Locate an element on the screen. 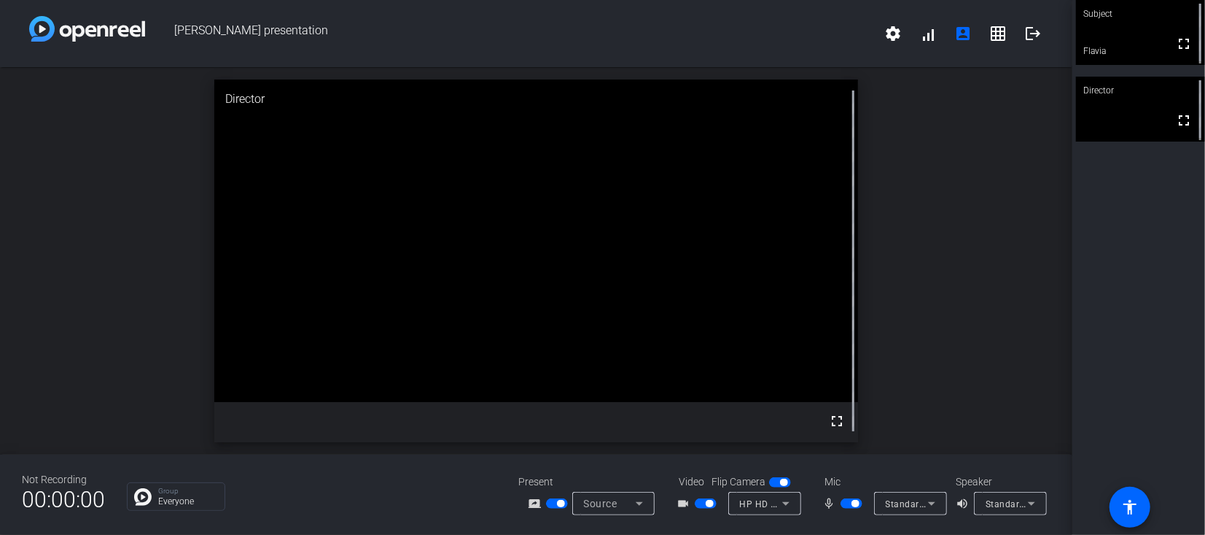  mat-icon: grid_on is located at coordinates (998, 34).